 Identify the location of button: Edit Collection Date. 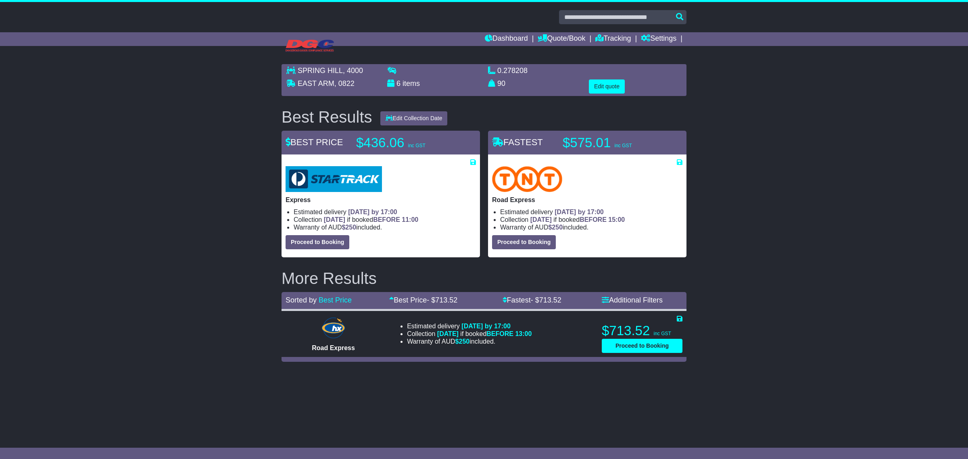
(414, 118).